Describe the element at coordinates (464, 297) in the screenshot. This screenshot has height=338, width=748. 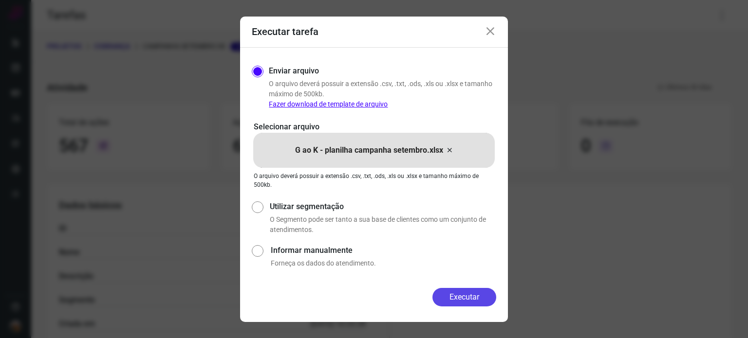
I see `button: Executar` at that location.